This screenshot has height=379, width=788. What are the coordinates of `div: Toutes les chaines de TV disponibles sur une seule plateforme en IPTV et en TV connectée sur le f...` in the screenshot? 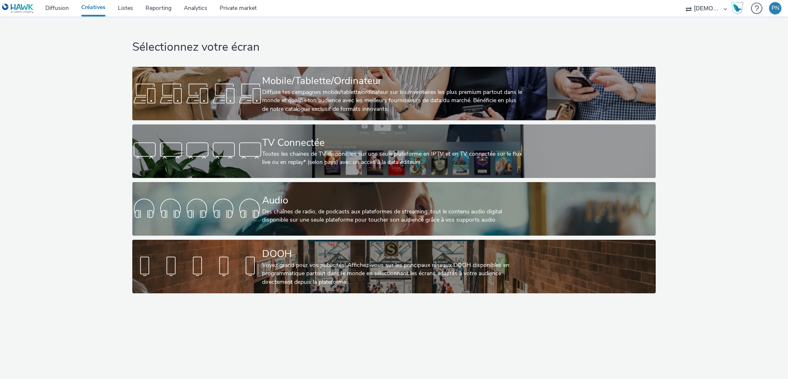 It's located at (392, 158).